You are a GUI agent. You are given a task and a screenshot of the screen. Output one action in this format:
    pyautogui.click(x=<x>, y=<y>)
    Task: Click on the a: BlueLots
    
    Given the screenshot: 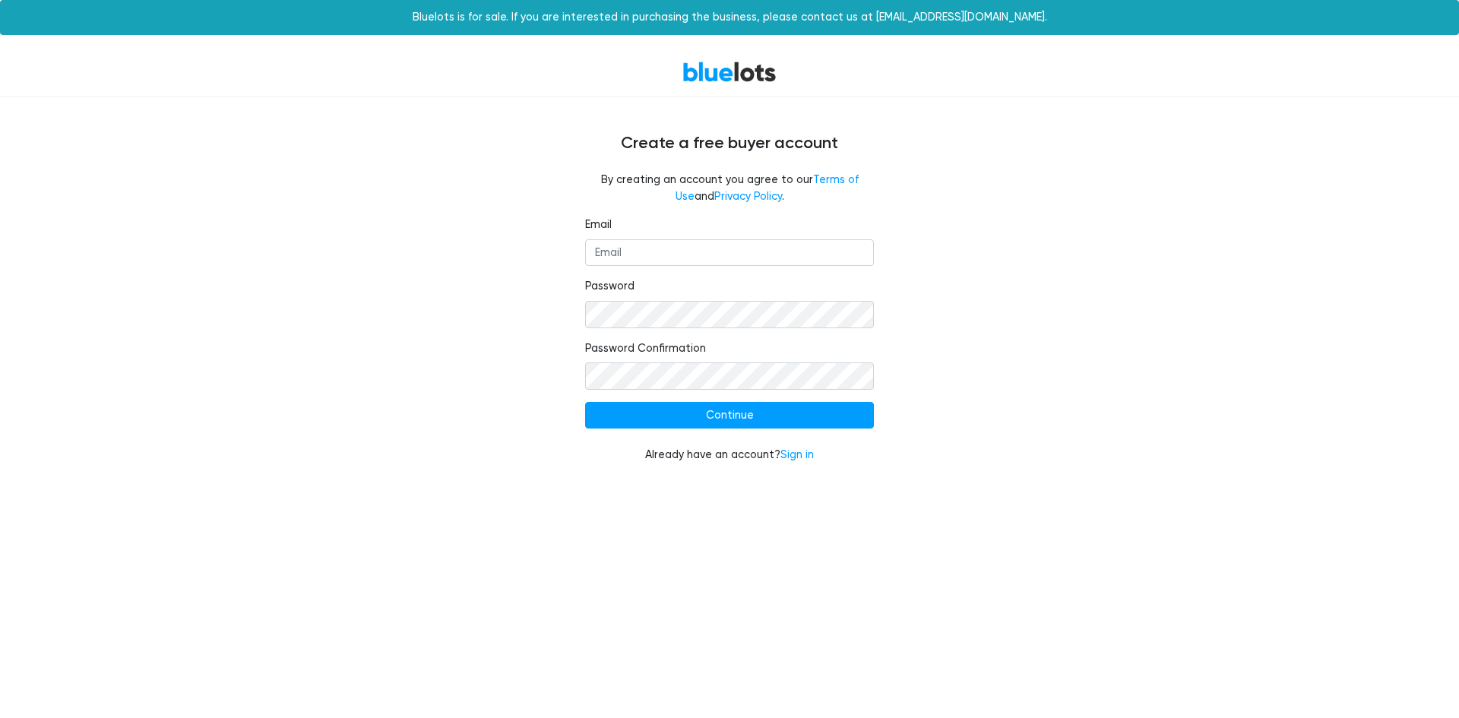 What is the action you would take?
    pyautogui.click(x=729, y=71)
    